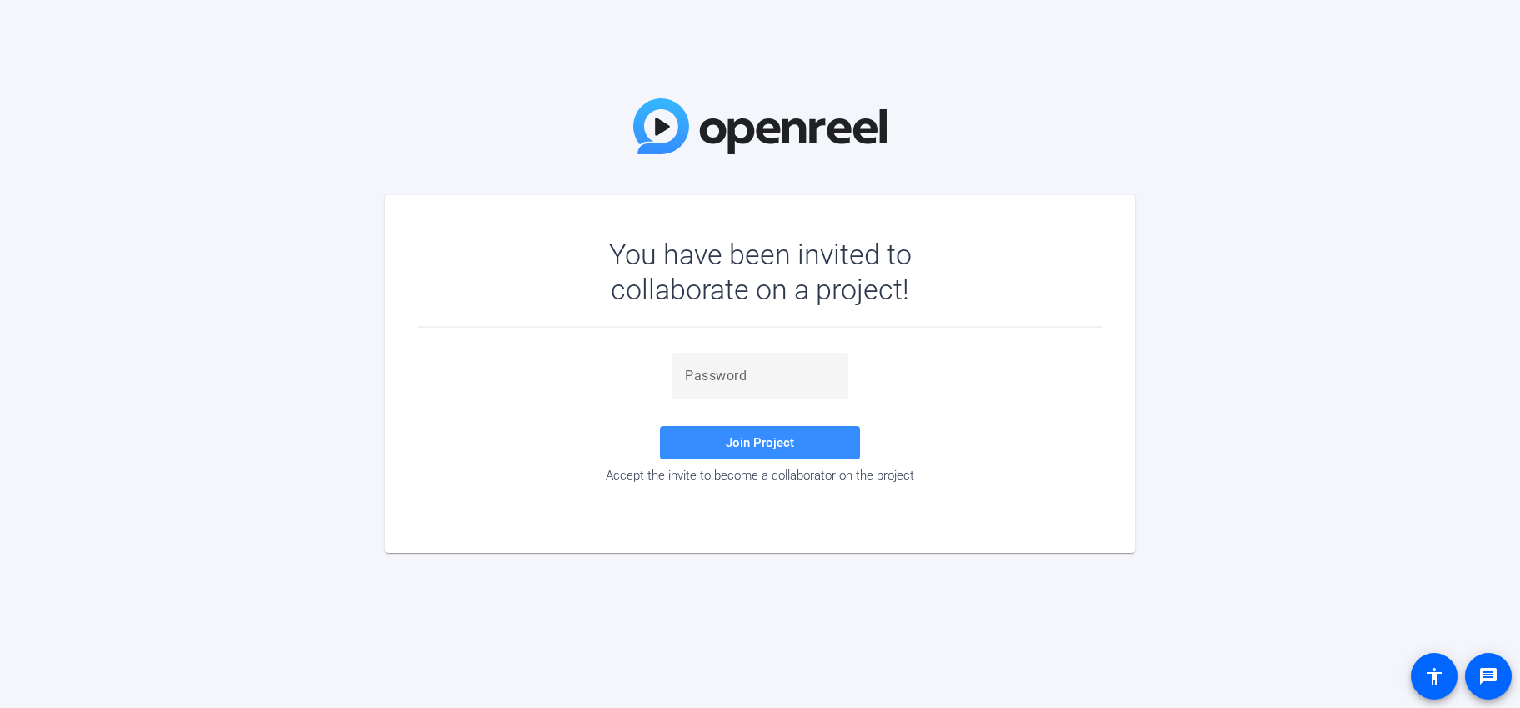  Describe the element at coordinates (760, 475) in the screenshot. I see `div: Accept the invite to become a collaborator on the project` at that location.